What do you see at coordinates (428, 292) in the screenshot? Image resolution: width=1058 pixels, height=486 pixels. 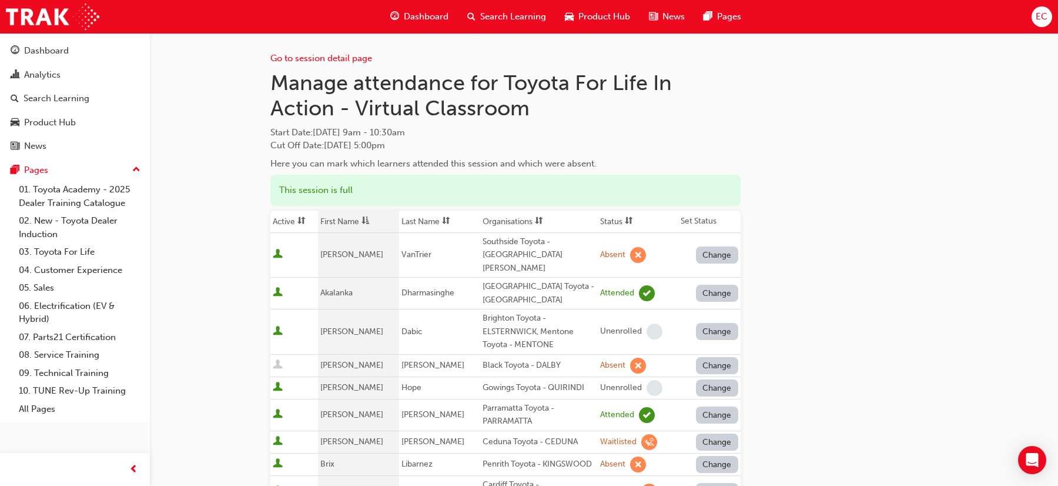 I see `span: Dharmasinghe` at bounding box center [428, 292].